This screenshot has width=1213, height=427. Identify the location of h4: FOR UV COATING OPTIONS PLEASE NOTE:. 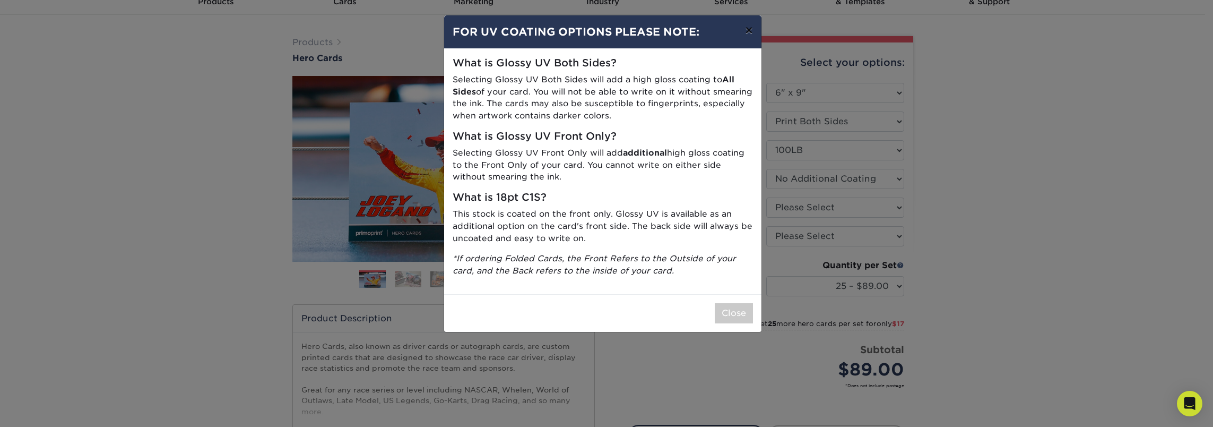
(603, 32).